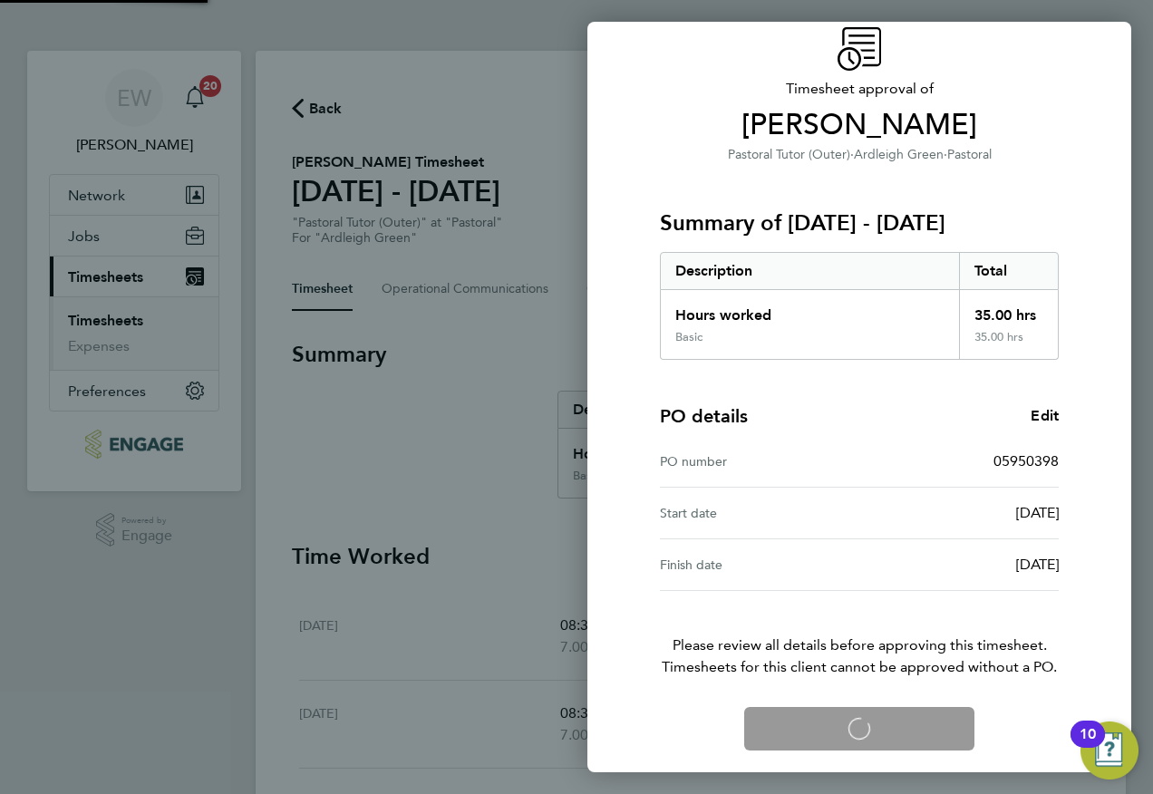  I want to click on div: Finish date, so click(760, 565).